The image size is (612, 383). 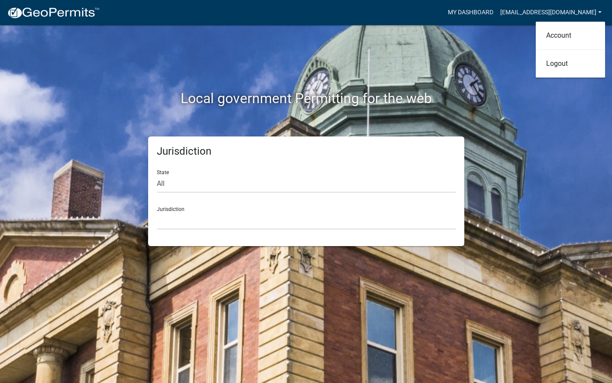 What do you see at coordinates (471, 13) in the screenshot?
I see `a: My Dashboard` at bounding box center [471, 13].